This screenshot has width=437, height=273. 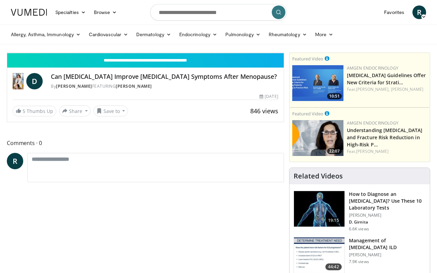 I want to click on span: 19:15, so click(x=333, y=220).